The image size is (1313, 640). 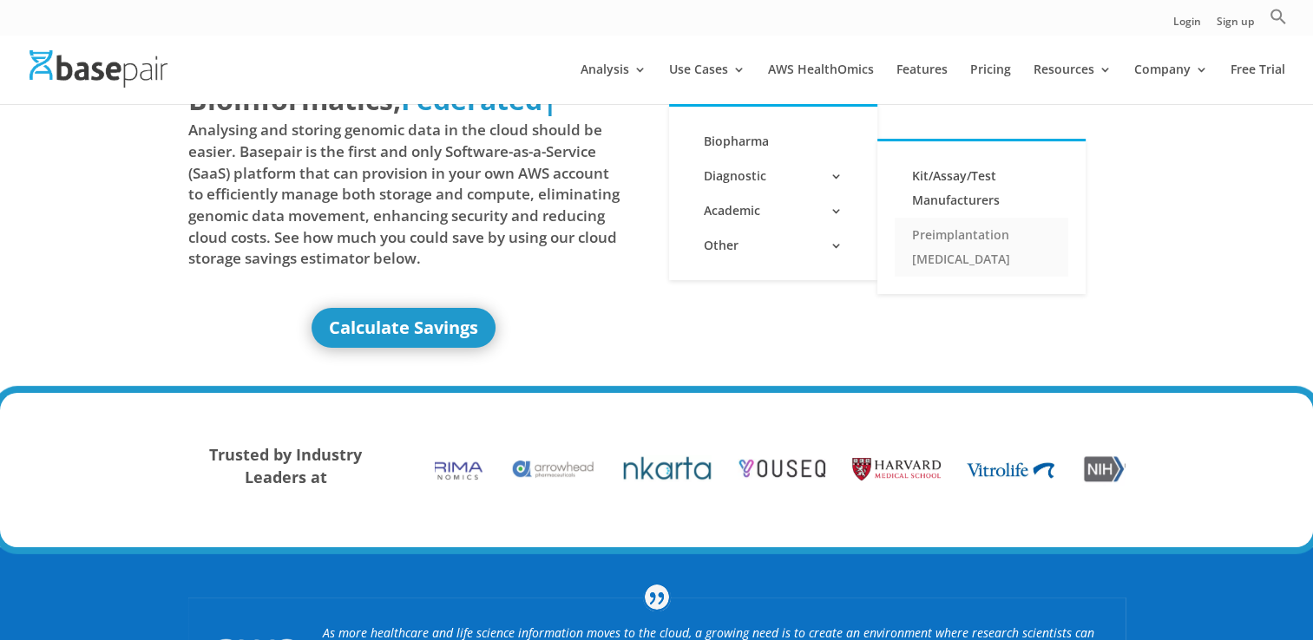 I want to click on a: Analysis, so click(x=613, y=83).